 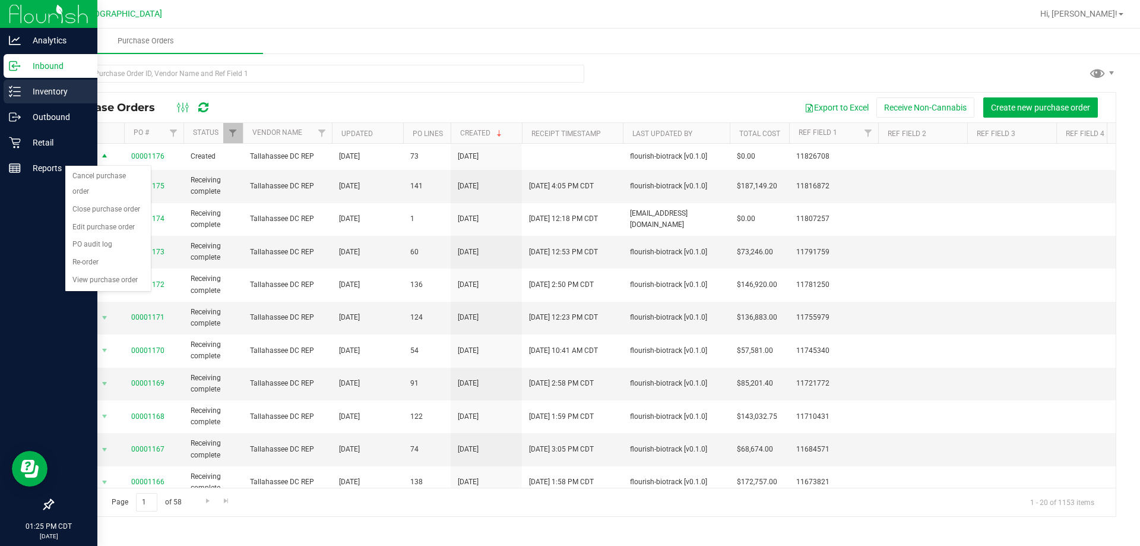 I want to click on a: Purchase Orders, so click(x=145, y=41).